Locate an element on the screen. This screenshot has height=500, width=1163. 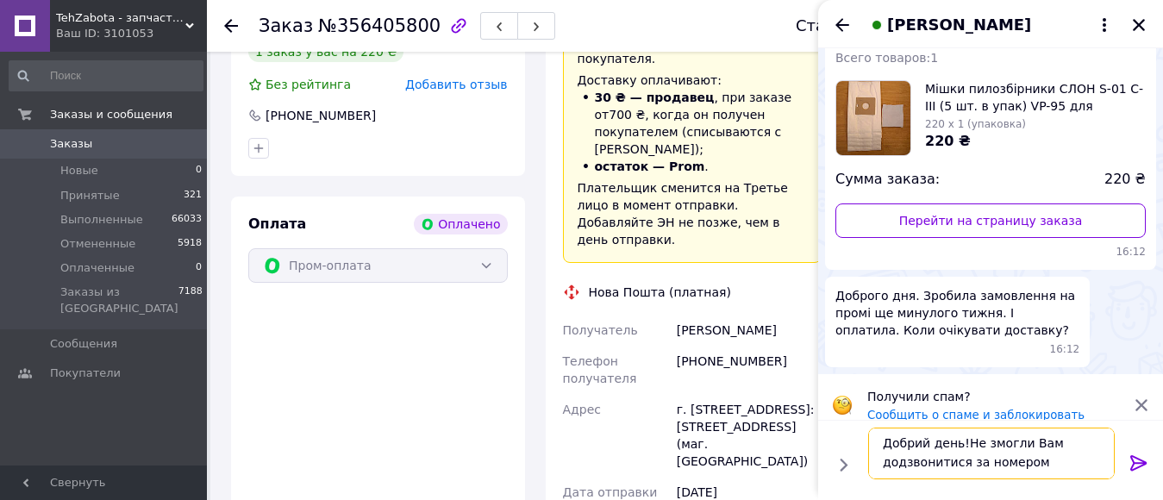
span: 5918 is located at coordinates (190, 244).